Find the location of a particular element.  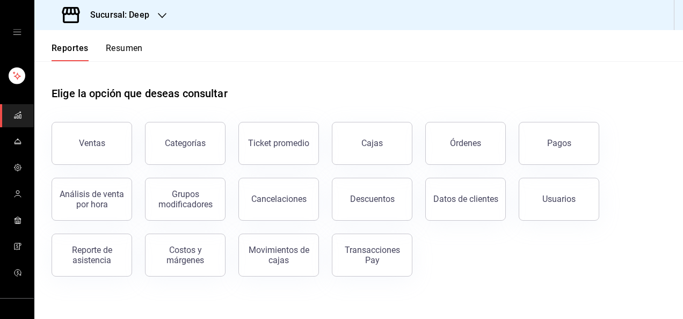

div: Pagos is located at coordinates (559, 143).